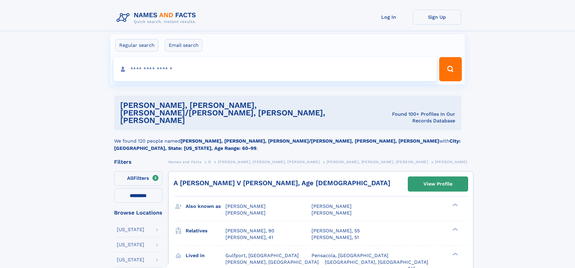 Image resolution: width=575 pixels, height=268 pixels. What do you see at coordinates (158, 18) in the screenshot?
I see `img: Logo Names and Facts` at bounding box center [158, 18].